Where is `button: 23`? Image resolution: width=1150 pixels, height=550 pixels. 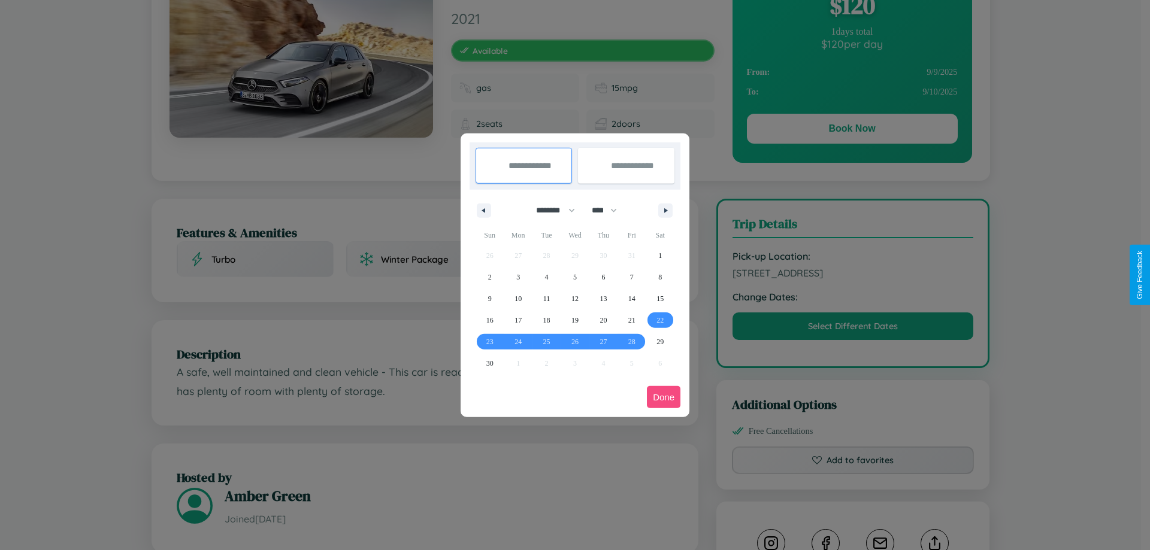 button: 23 is located at coordinates (489, 342).